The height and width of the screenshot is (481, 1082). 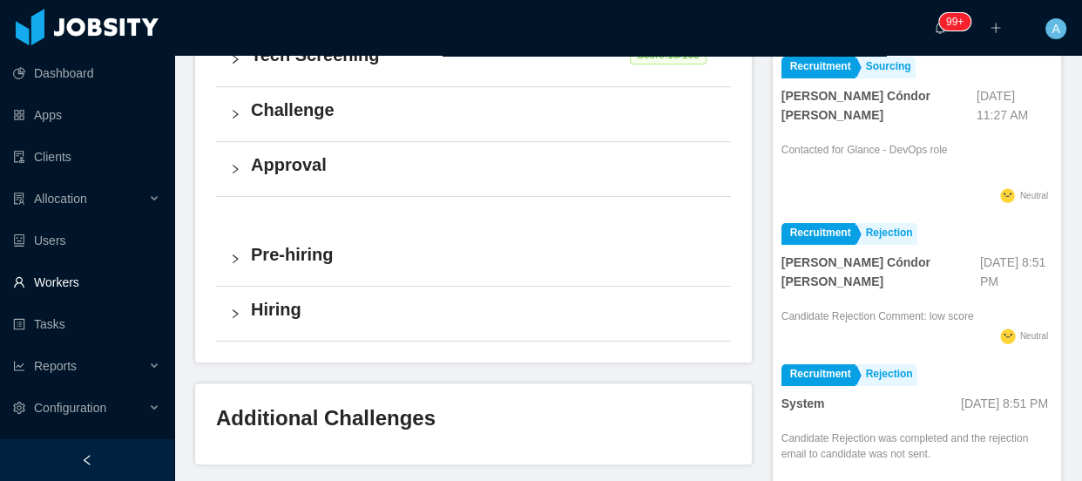 What do you see at coordinates (473, 59) in the screenshot?
I see `div: icon: rightTech Screening` at bounding box center [473, 59].